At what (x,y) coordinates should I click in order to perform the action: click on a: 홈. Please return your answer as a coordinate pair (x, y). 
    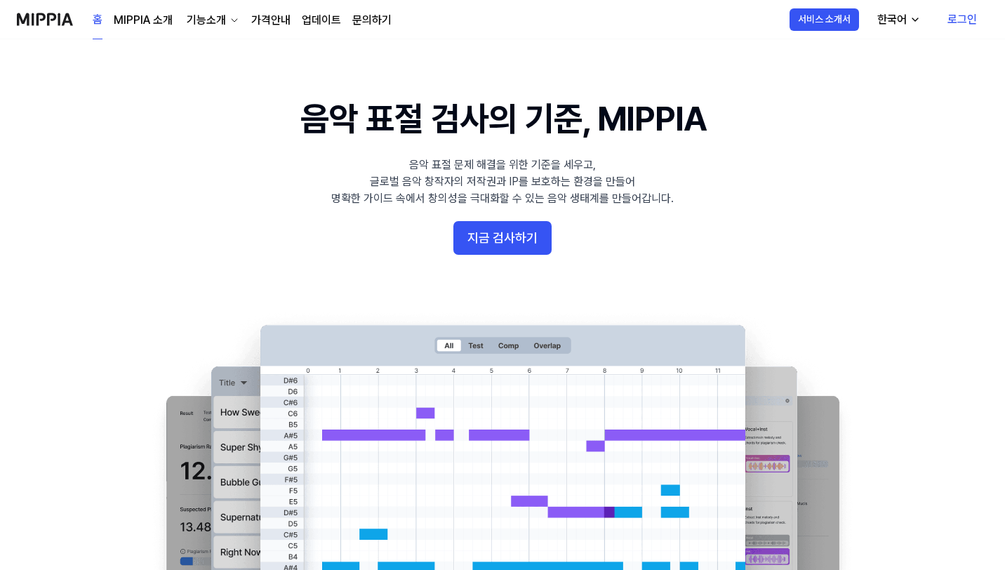
    Looking at the image, I should click on (98, 20).